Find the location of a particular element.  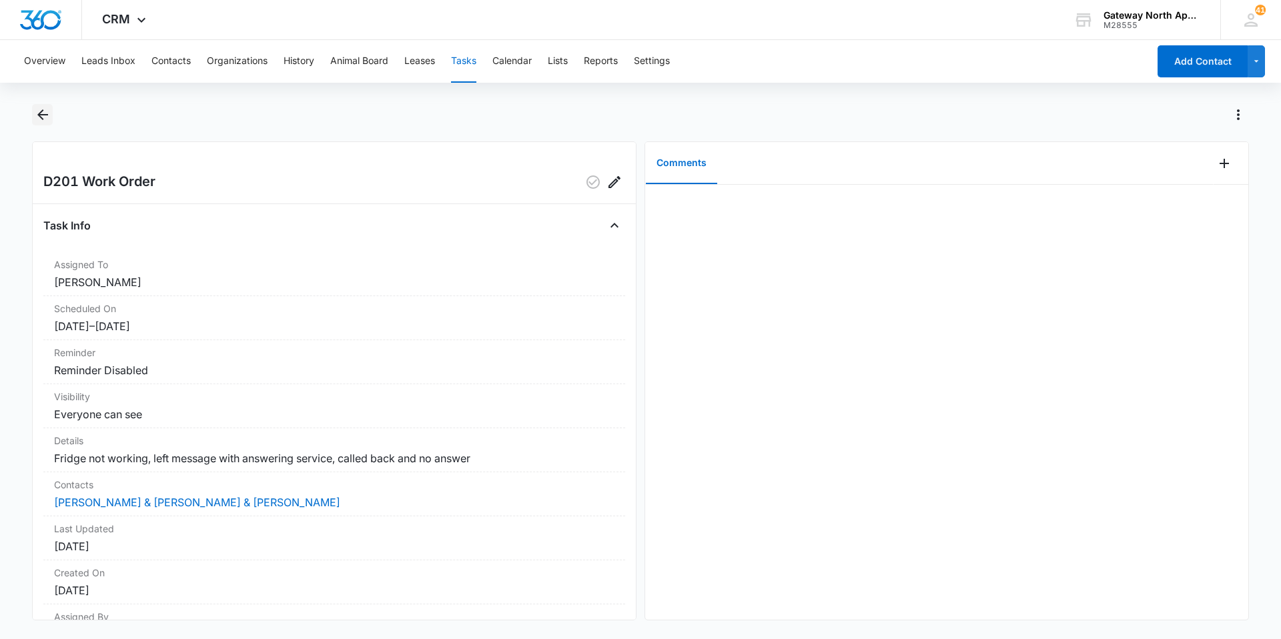

div: ReminderReminder Disabled is located at coordinates (334, 362).